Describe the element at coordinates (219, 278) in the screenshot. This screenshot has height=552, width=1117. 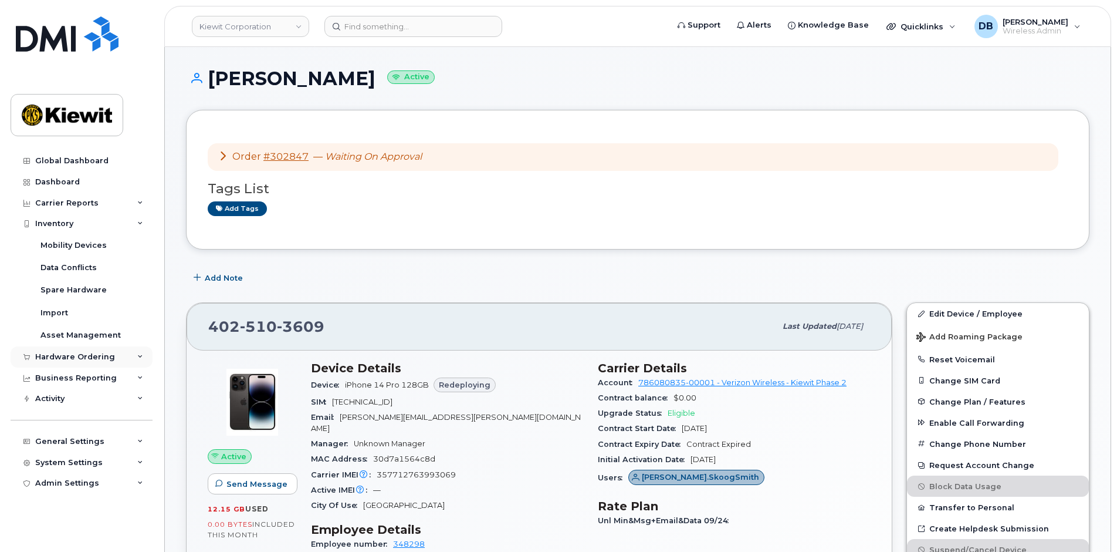
I see `button: Add Note` at that location.